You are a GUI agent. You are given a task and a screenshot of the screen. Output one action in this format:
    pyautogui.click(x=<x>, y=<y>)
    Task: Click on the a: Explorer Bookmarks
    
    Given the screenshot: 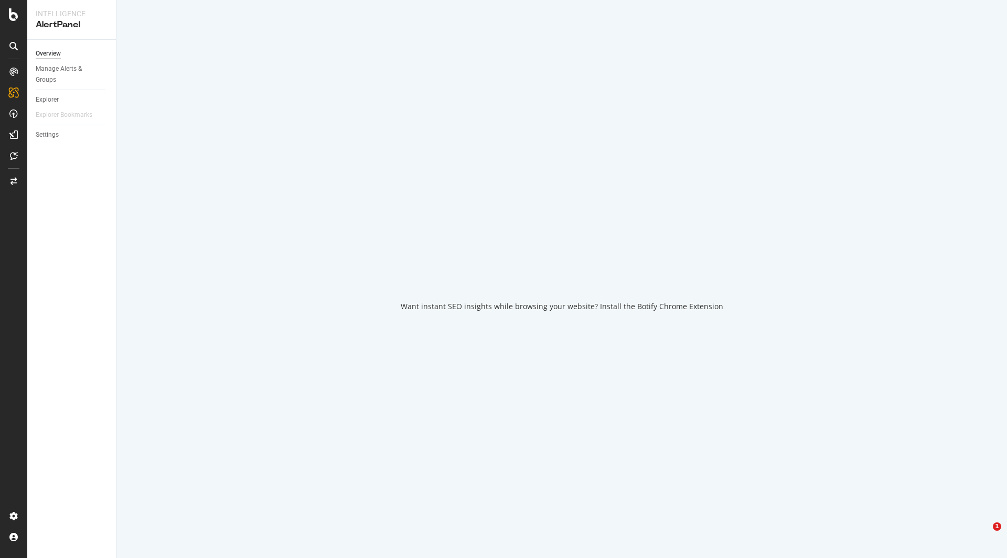 What is the action you would take?
    pyautogui.click(x=69, y=115)
    